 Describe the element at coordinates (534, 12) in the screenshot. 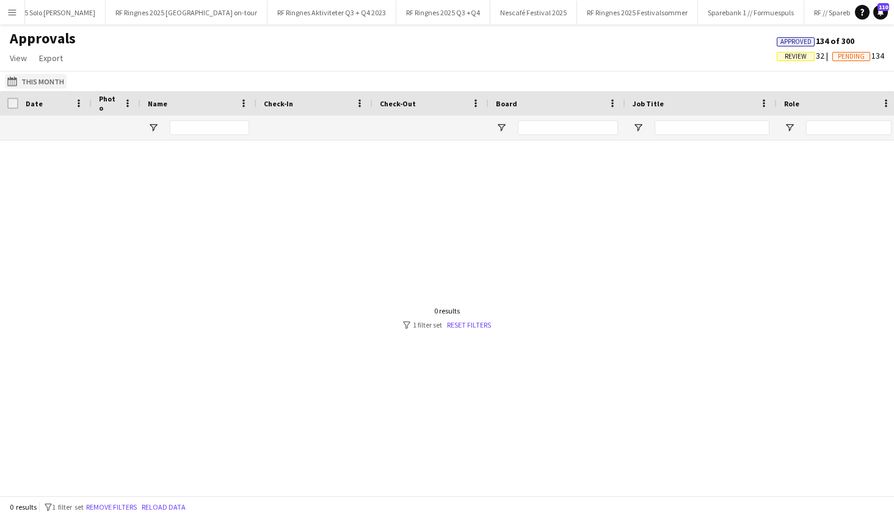

I see `button: Nescafé Festival 2025` at that location.